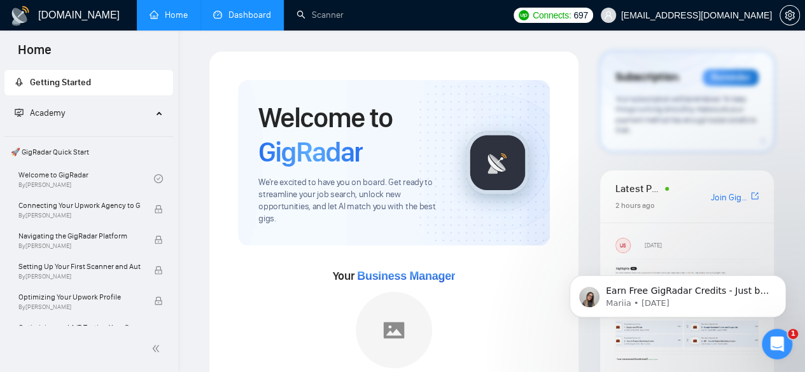  I want to click on button: setting, so click(789, 15).